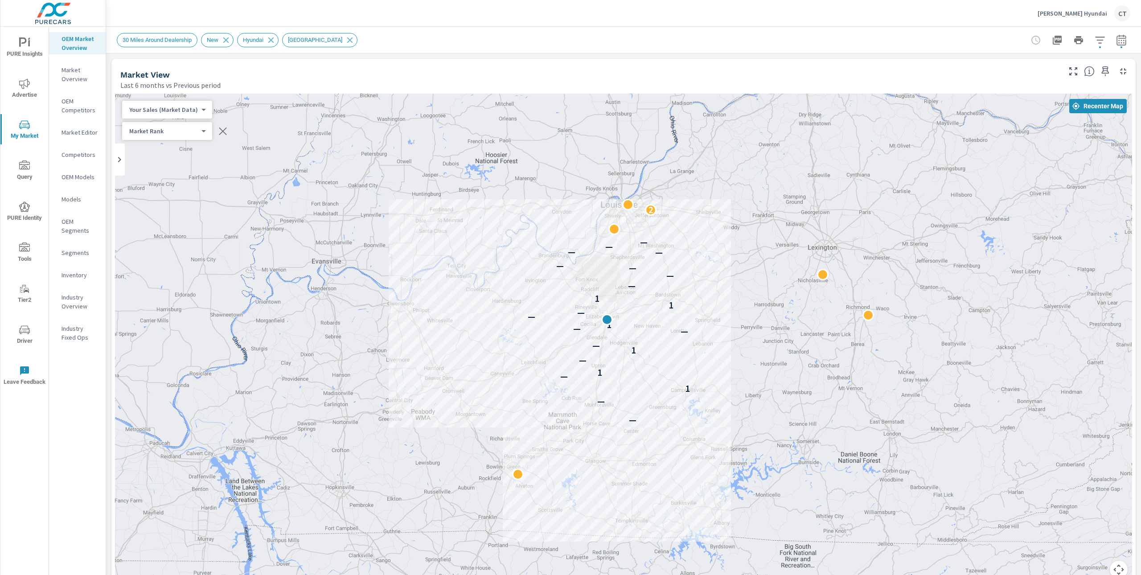 The height and width of the screenshot is (575, 1141). Describe the element at coordinates (164, 110) in the screenshot. I see `p: Your Sales (Market Data)` at that location.